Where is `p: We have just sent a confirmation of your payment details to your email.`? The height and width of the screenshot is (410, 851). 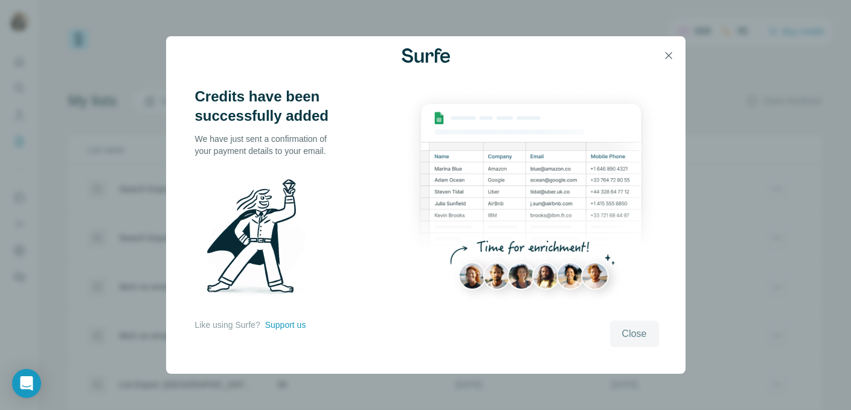
p: We have just sent a confirmation of your payment details to your email. is located at coordinates (267, 145).